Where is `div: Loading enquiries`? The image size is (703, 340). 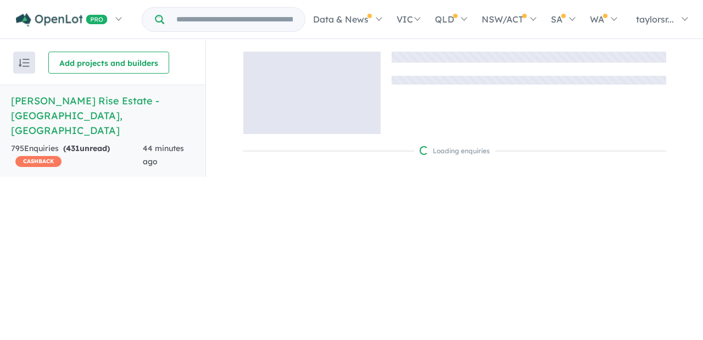 div: Loading enquiries is located at coordinates (455, 151).